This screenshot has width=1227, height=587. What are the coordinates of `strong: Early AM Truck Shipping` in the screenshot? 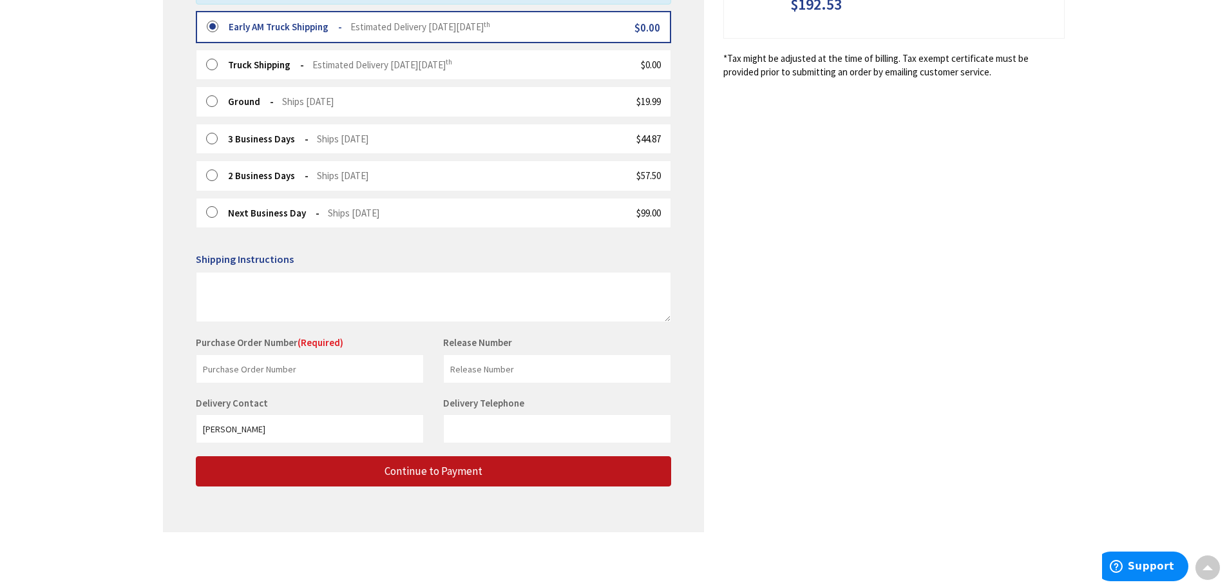 It's located at (285, 26).